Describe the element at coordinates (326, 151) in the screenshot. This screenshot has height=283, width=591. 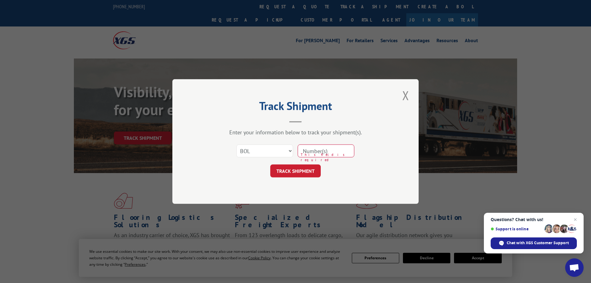
I see `input: Number(s)` at that location.